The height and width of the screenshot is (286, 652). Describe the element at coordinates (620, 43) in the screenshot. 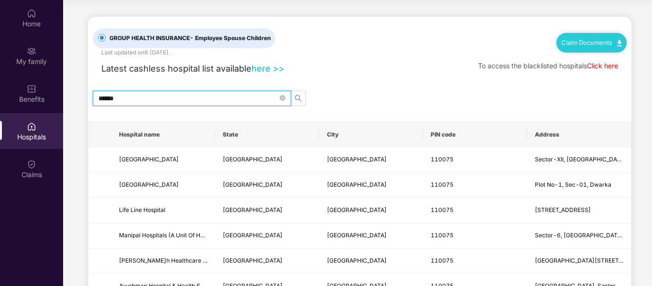

I see `img: svg+xml;base64,PHN2ZyB4bWxucz0iaHR0cDovL3d3dy53My5vcmcvMjAwMC9zdmciIHdpZHRoPSIxMC40IiBoZWlnaHQ9Ij...` at that location.